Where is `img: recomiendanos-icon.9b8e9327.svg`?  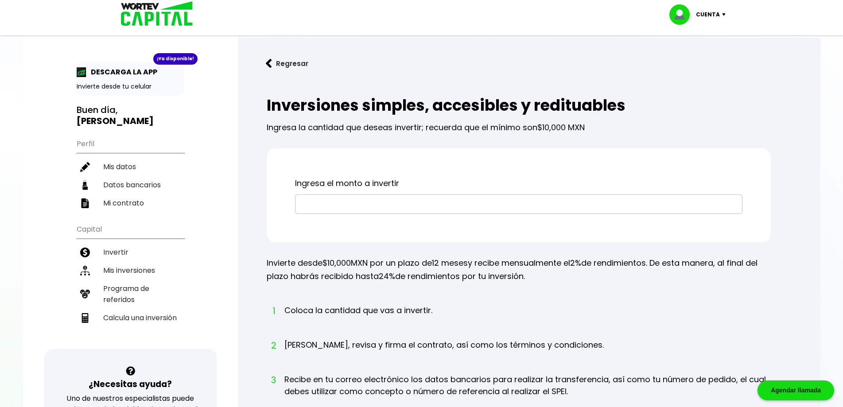 img: recomiendanos-icon.9b8e9327.svg is located at coordinates (85, 294).